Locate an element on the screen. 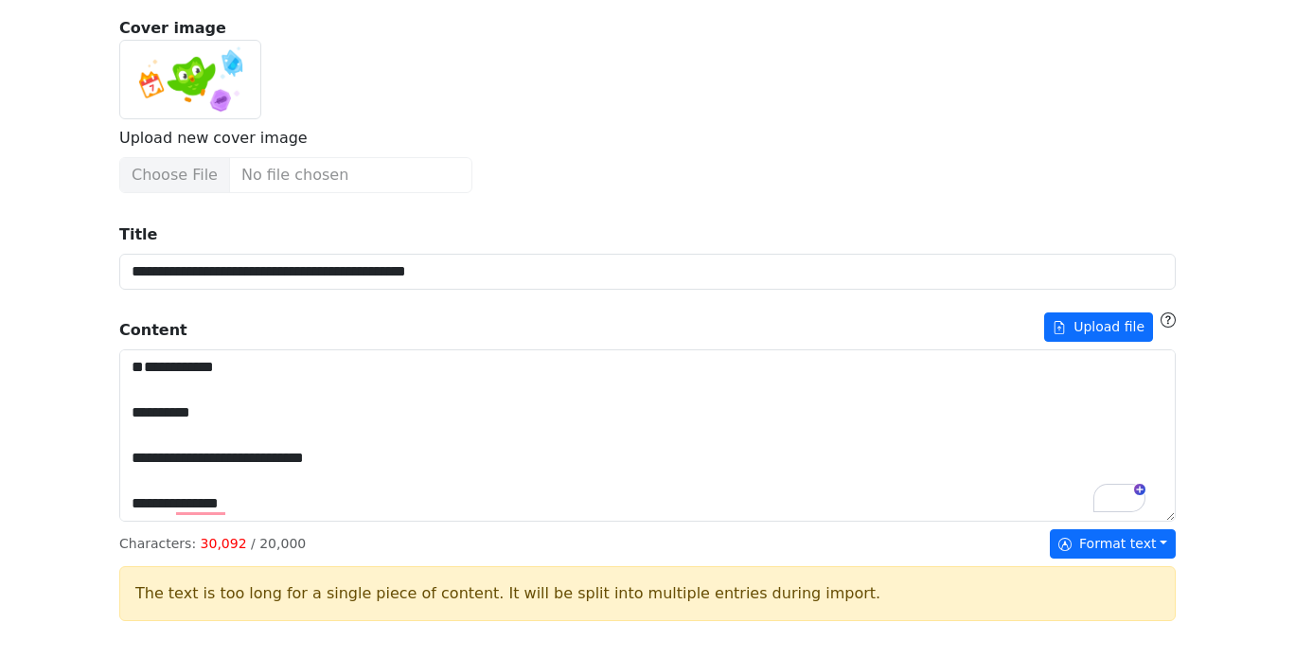 Image resolution: width=1295 pixels, height=658 pixels. p: Characters : / 20,000 is located at coordinates (212, 543).